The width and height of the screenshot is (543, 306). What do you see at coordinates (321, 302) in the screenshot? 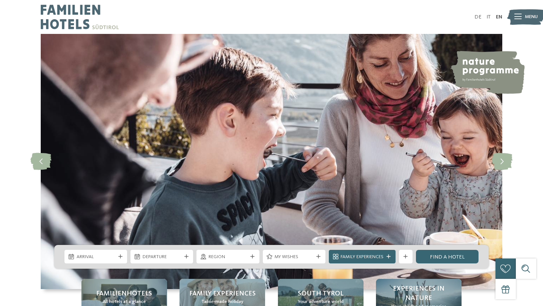
I see `span: Your adventure world` at bounding box center [321, 302].